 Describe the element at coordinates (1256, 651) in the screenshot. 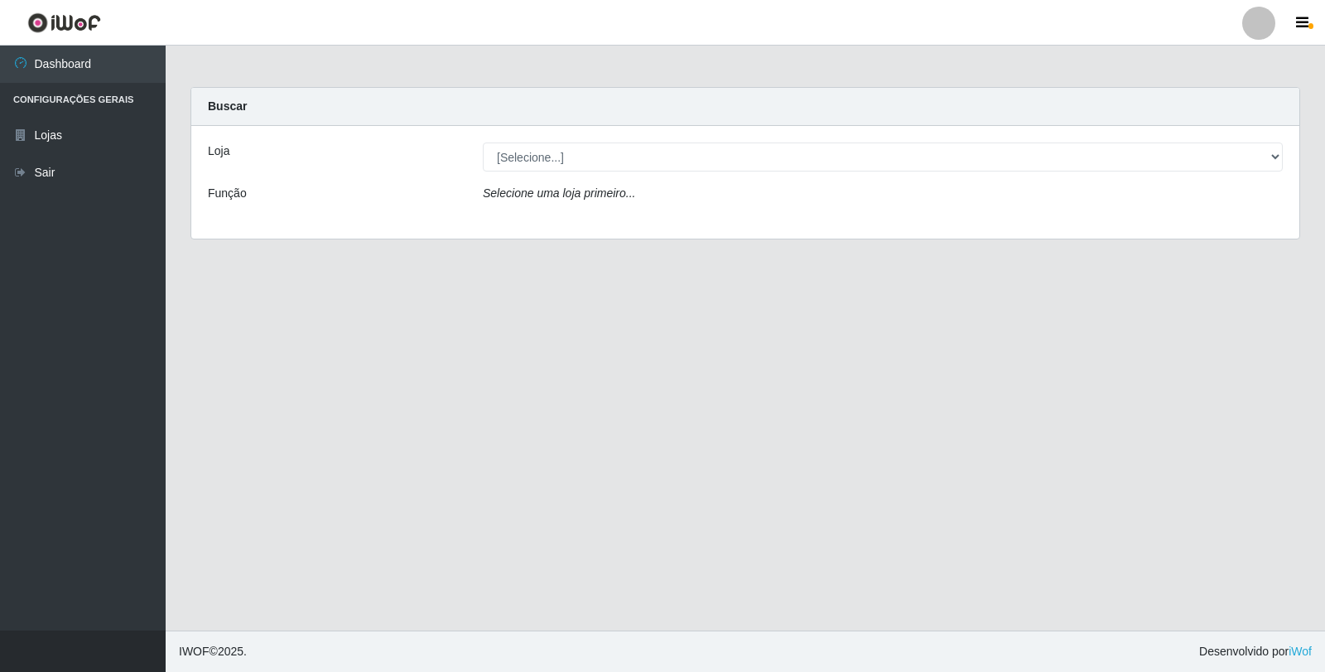

I see `span: Desenvolvido por` at that location.